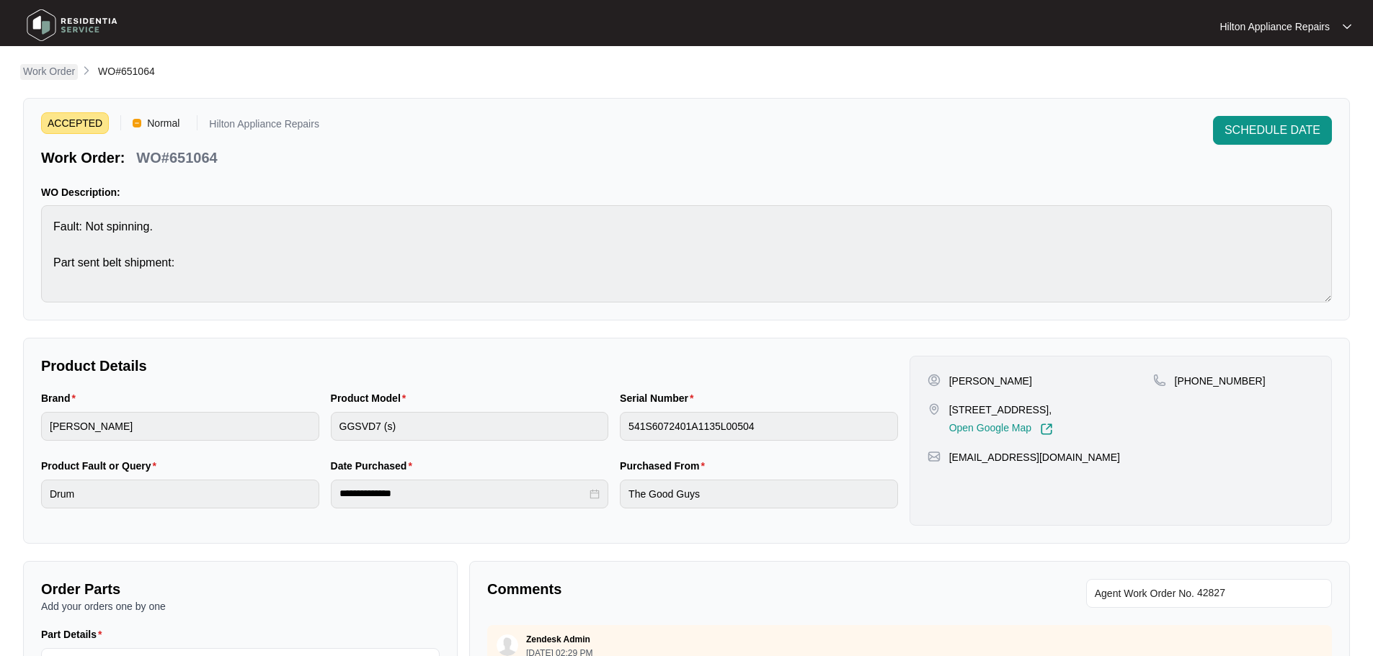  Describe the element at coordinates (126, 71) in the screenshot. I see `span: WO#651064` at that location.